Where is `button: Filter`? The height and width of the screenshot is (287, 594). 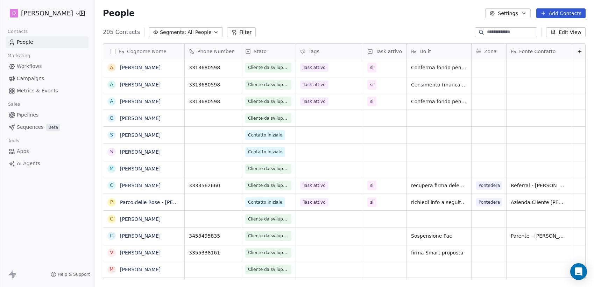
button: Filter is located at coordinates (241, 32).